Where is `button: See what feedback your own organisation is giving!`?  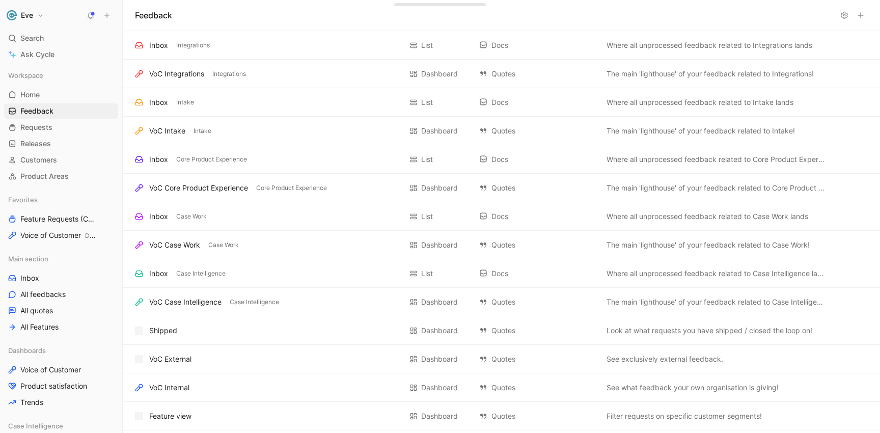 button: See what feedback your own organisation is giving! is located at coordinates (693, 388).